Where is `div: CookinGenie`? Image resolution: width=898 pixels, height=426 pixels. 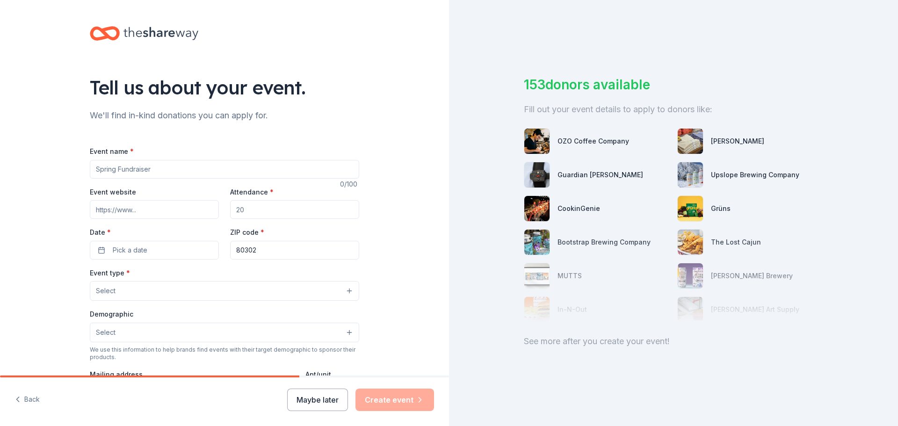
div: CookinGenie is located at coordinates (579, 209).